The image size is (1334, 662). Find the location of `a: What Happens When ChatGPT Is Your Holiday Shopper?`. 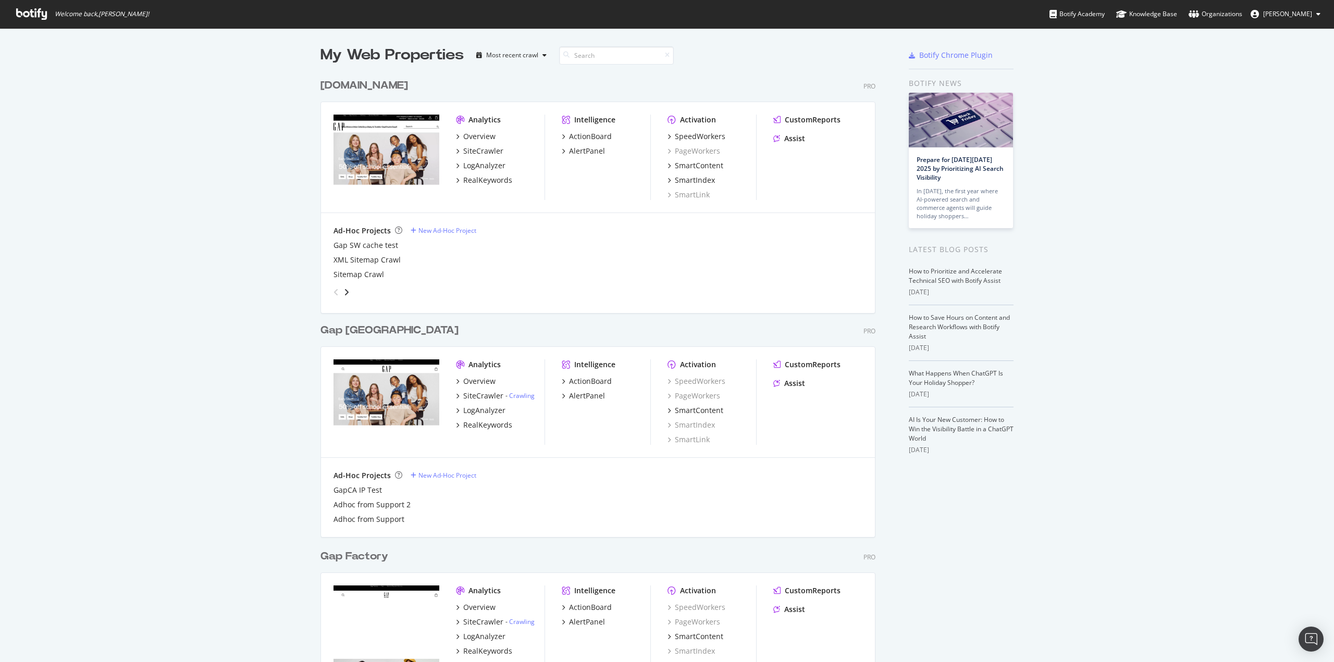

a: What Happens When ChatGPT Is Your Holiday Shopper? is located at coordinates (956, 378).